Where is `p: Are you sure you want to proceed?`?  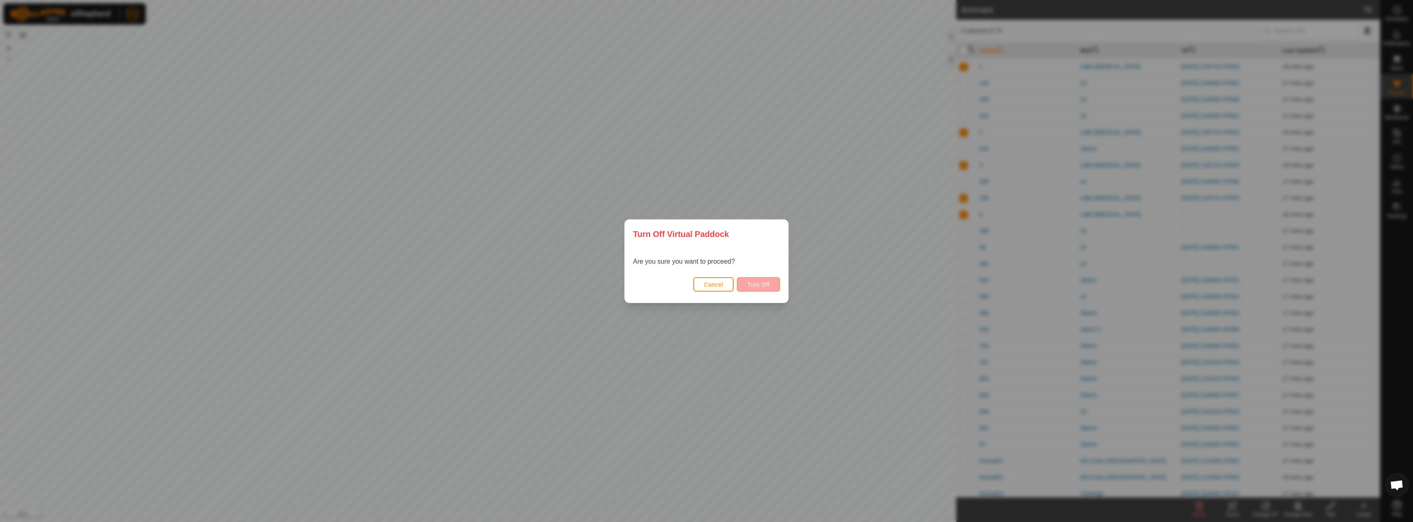 p: Are you sure you want to proceed? is located at coordinates (684, 262).